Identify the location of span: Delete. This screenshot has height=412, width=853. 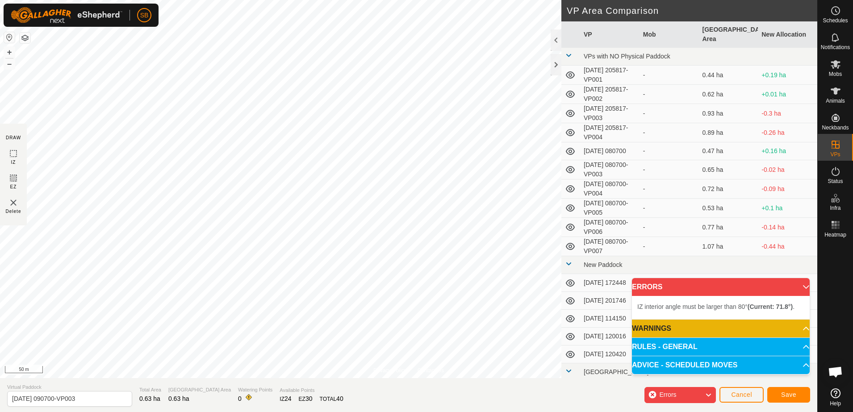
(13, 211).